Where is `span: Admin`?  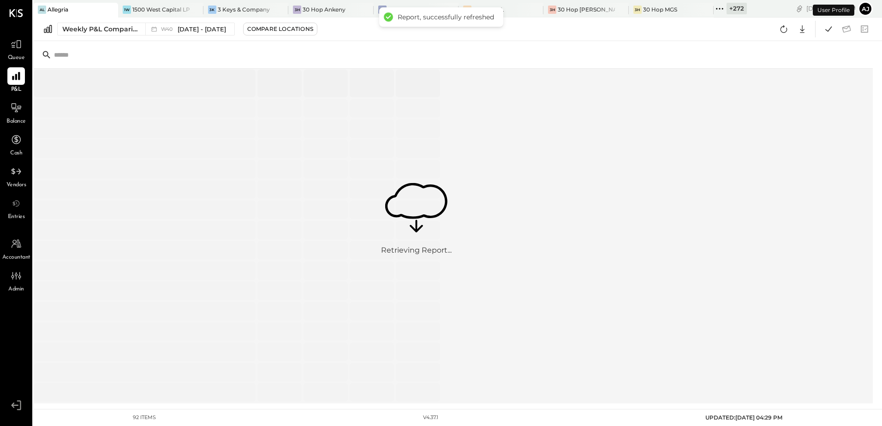 span: Admin is located at coordinates (16, 290).